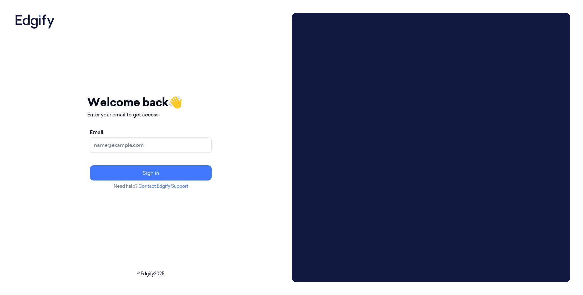 The image size is (583, 295). I want to click on h1: Welcome back 👋, so click(151, 102).